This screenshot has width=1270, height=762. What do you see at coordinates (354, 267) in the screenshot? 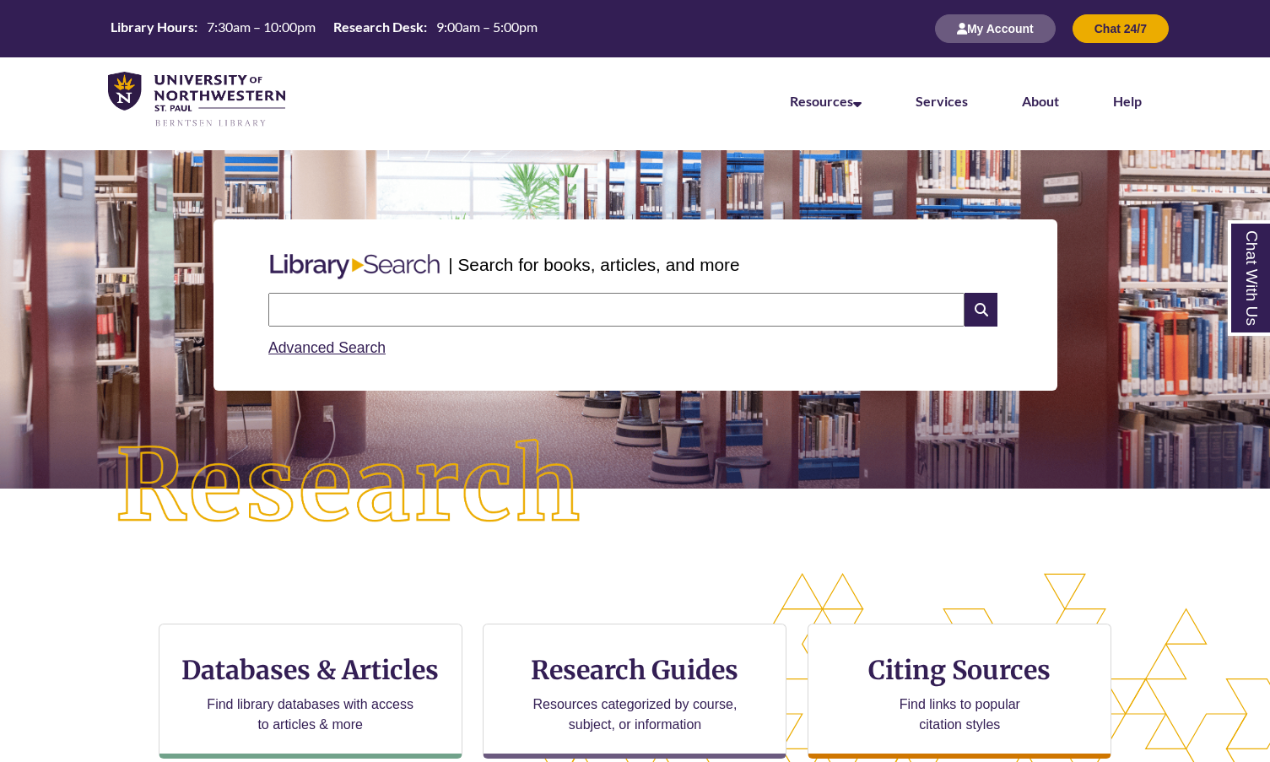
I see `img: Libary Search` at bounding box center [354, 267].